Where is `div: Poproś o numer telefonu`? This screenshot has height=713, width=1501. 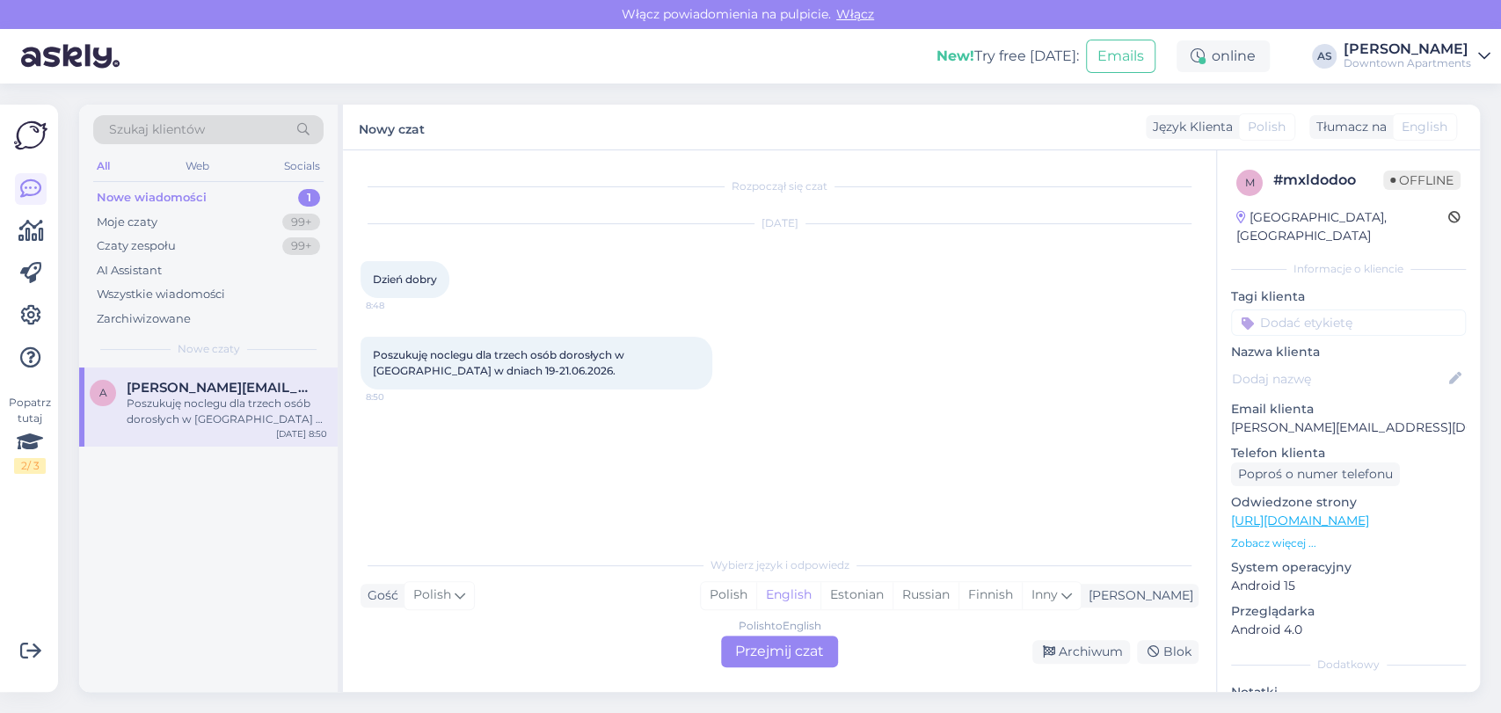 div: Poproś o numer telefonu is located at coordinates (1316, 474).